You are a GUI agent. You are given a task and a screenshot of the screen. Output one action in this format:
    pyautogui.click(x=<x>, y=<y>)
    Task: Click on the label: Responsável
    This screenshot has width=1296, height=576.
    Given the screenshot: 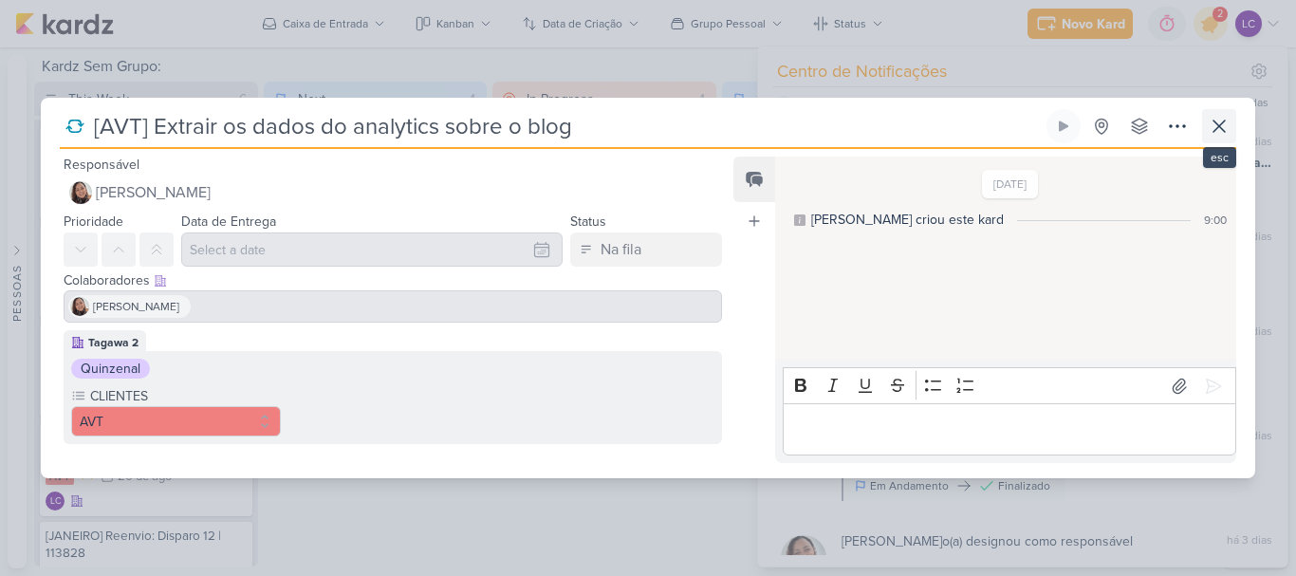 What is the action you would take?
    pyautogui.click(x=102, y=164)
    